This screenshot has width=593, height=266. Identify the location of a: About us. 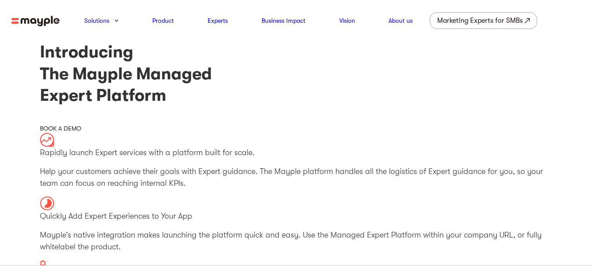
(400, 21).